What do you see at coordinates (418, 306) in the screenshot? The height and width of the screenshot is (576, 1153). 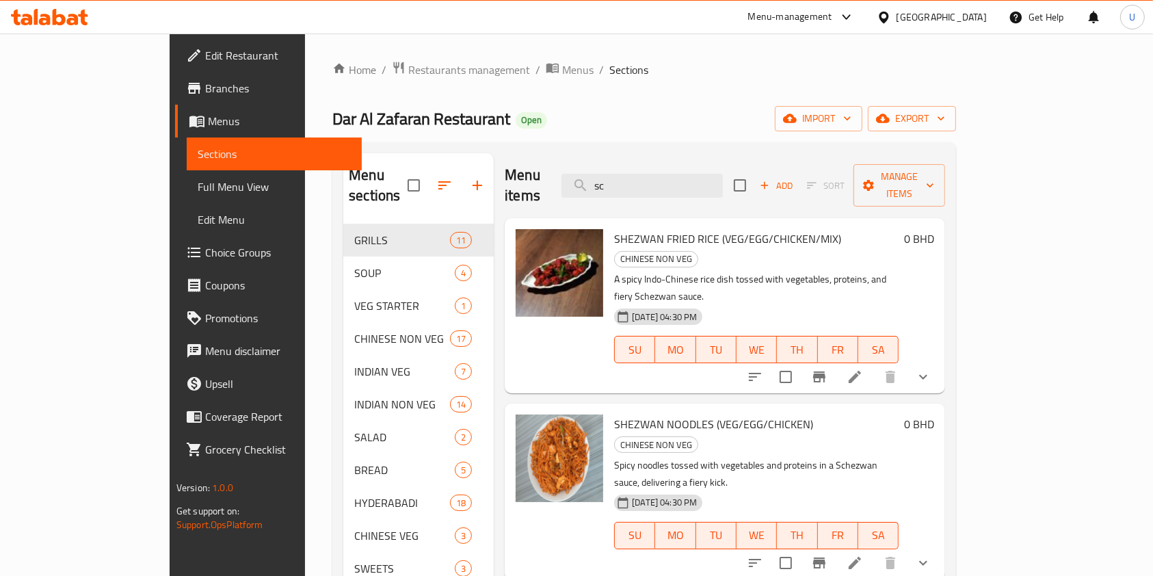 I see `div: VEG STARTER1` at bounding box center [418, 306].